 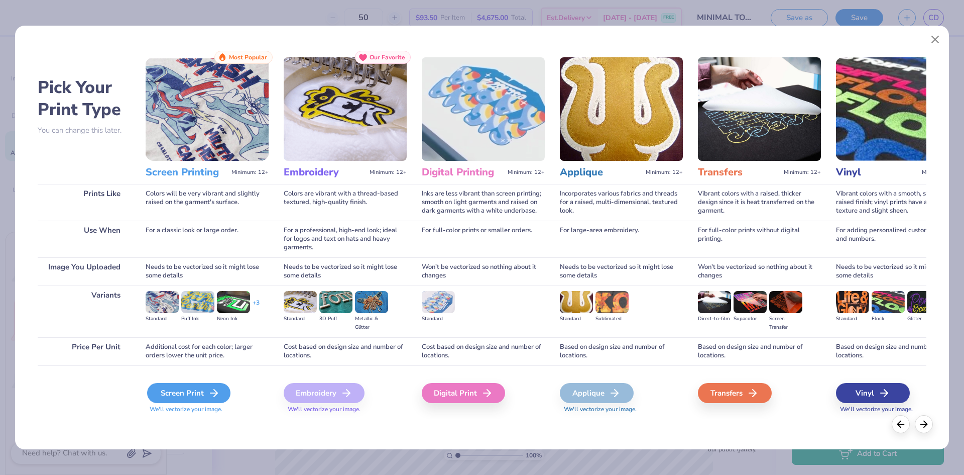 I want to click on p: You can change this later., so click(x=84, y=130).